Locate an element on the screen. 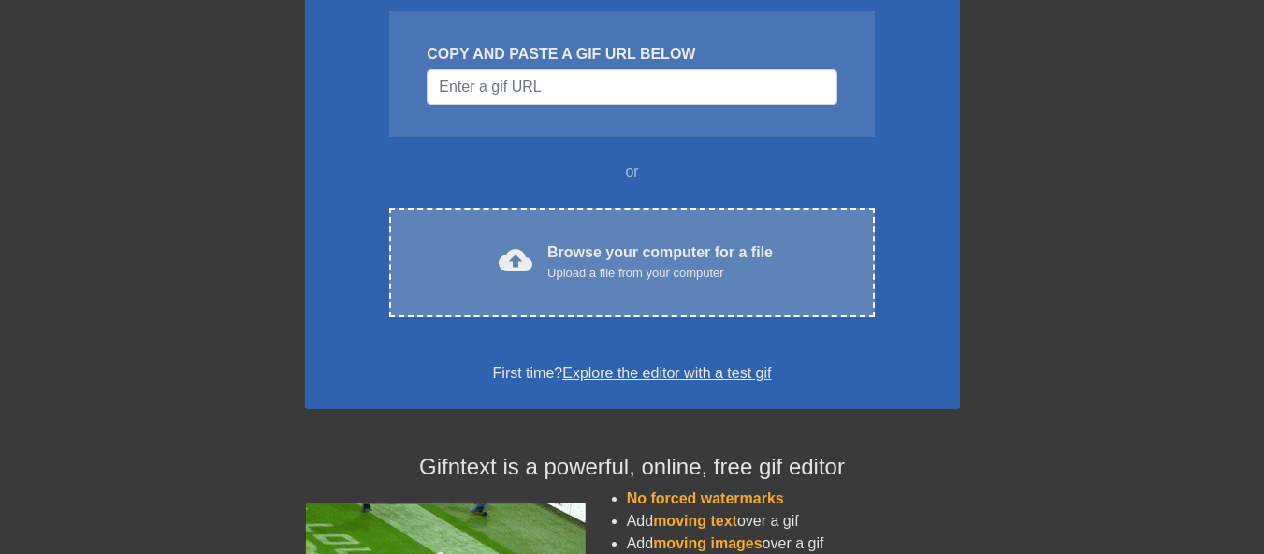 The height and width of the screenshot is (554, 1264). span: moving text is located at coordinates (695, 520).